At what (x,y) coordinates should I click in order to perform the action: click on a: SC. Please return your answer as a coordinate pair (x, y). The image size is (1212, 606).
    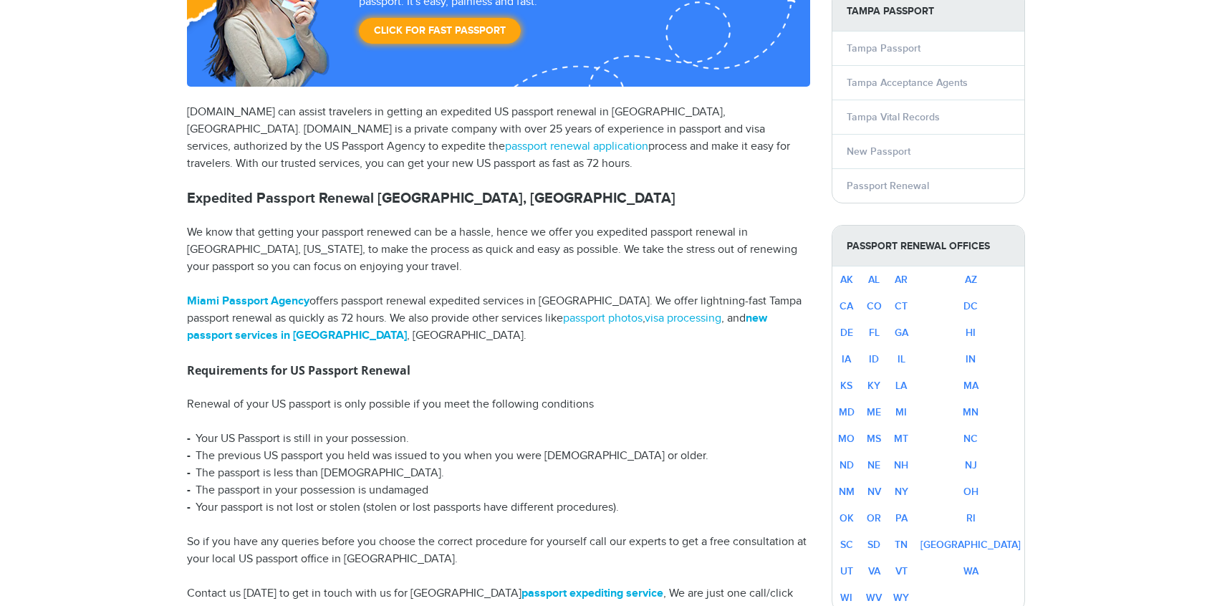
    Looking at the image, I should click on (847, 545).